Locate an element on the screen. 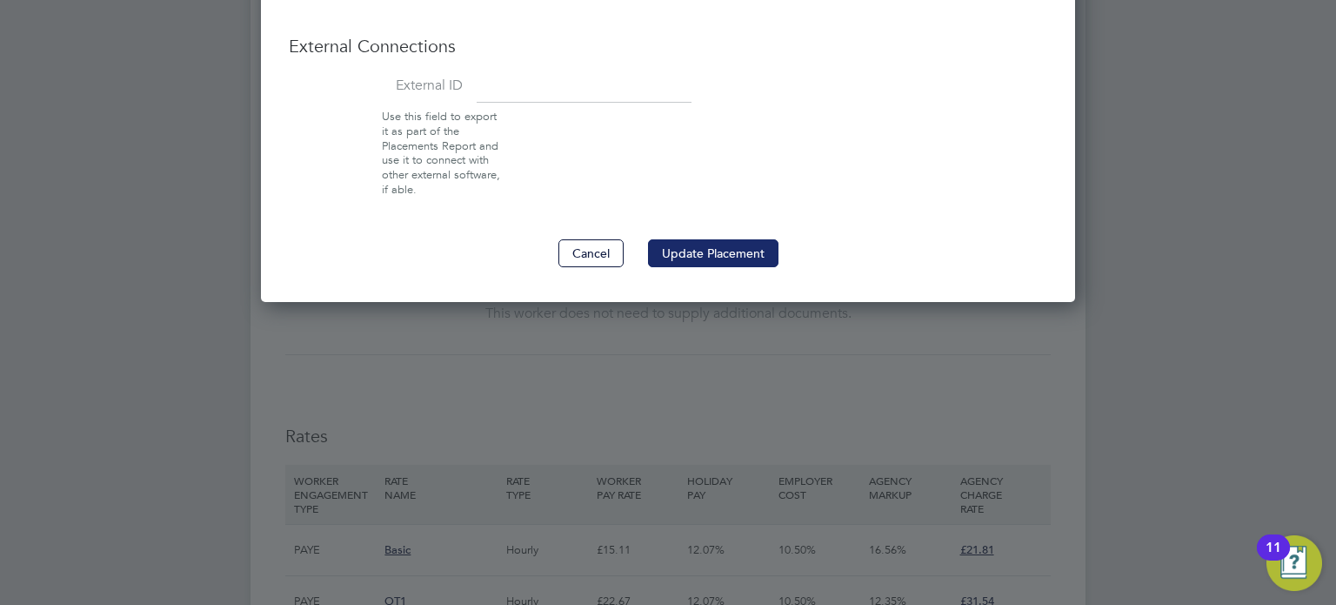 This screenshot has height=605, width=1336. label: External ID is located at coordinates (376, 85).